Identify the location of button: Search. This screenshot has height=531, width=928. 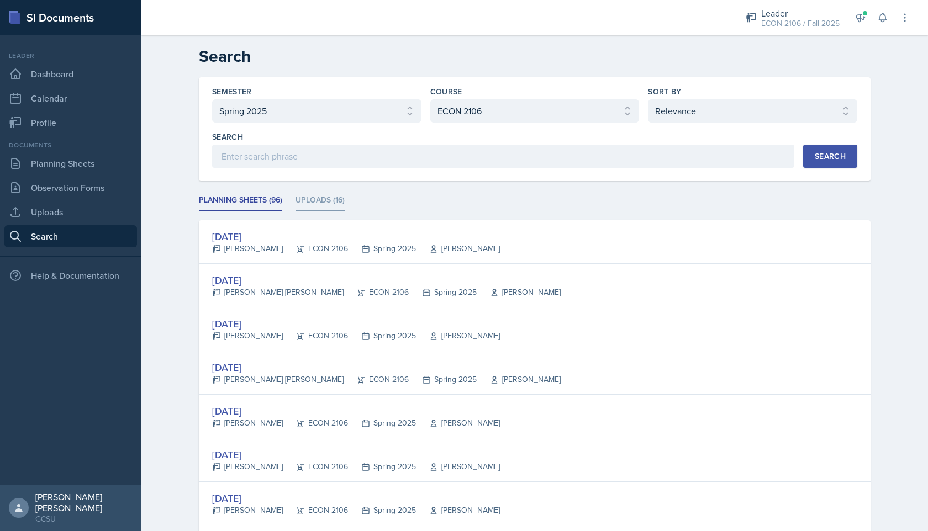
(830, 156).